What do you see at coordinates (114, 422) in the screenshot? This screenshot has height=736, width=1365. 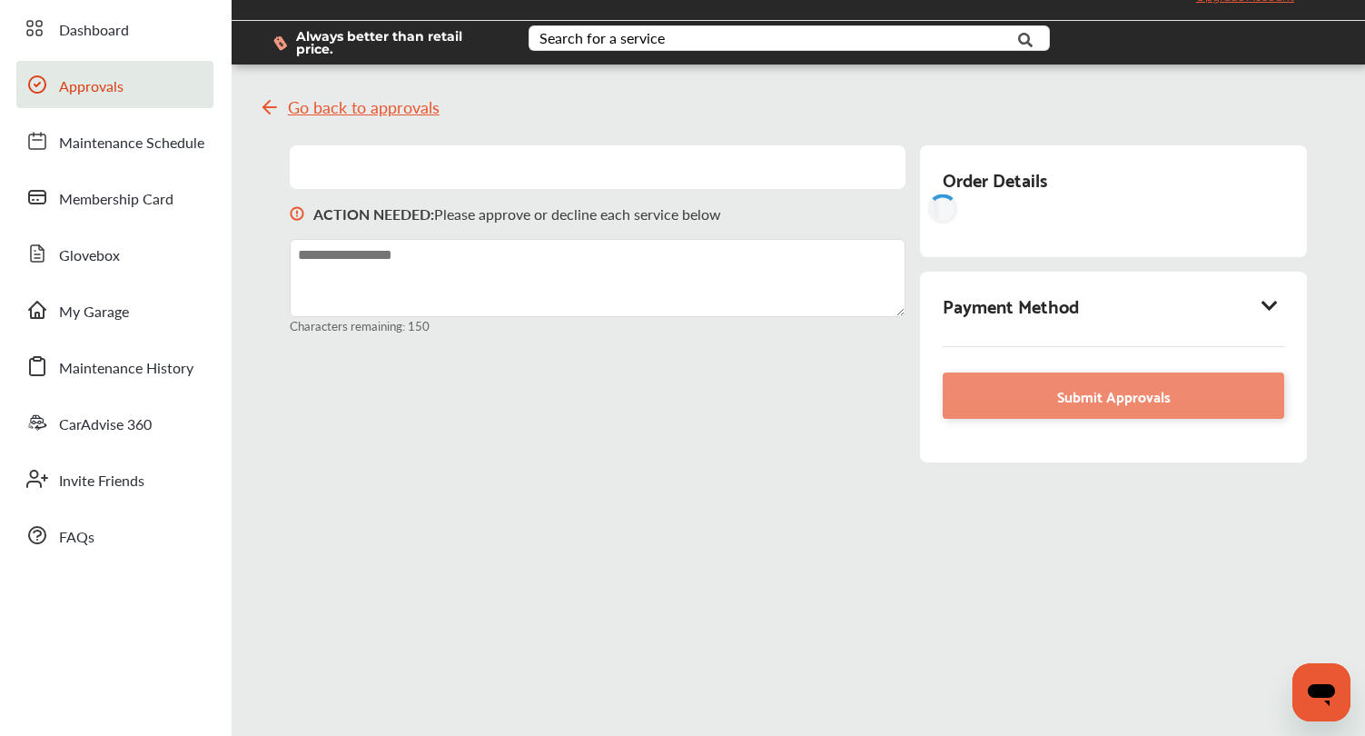 I see `a: CarAdvise 360` at bounding box center [114, 422].